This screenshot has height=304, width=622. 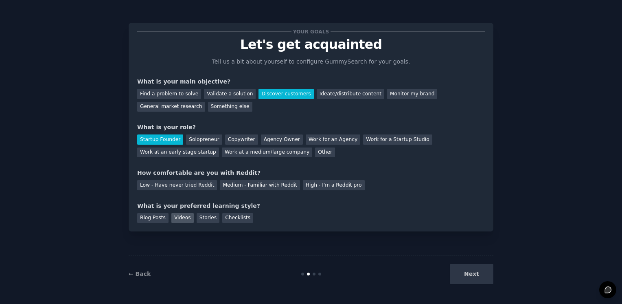 I want to click on div: Blog Posts, so click(x=153, y=218).